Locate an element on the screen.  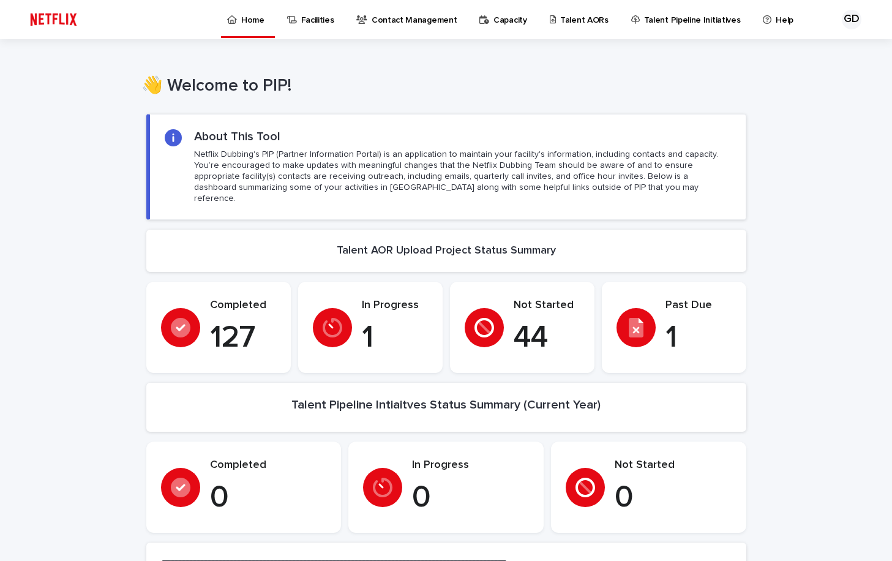
img: ifQbXi3ZQGMSEF7WDB7W is located at coordinates (53, 20).